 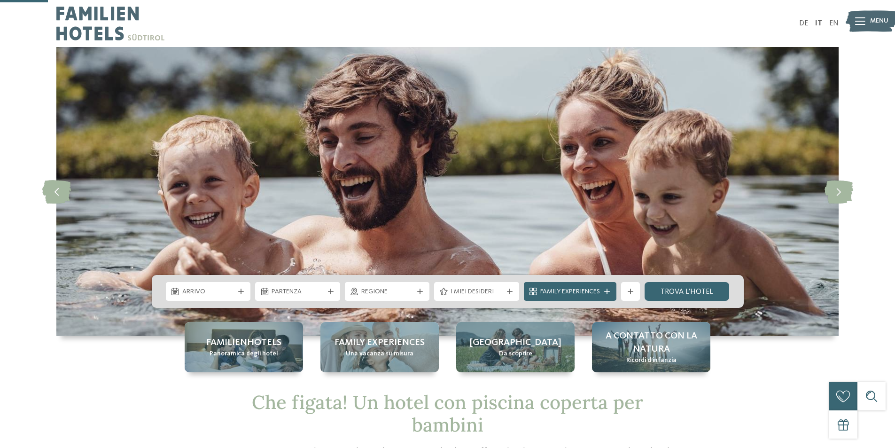 What do you see at coordinates (447, 191) in the screenshot?
I see `img: Cercate un hotel con piscina coperta per bambini in Alto Adige?` at bounding box center [447, 191].